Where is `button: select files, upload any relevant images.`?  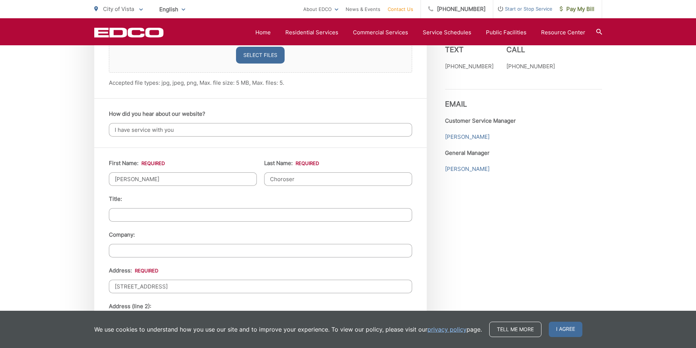 button: select files, upload any relevant images. is located at coordinates (260, 55).